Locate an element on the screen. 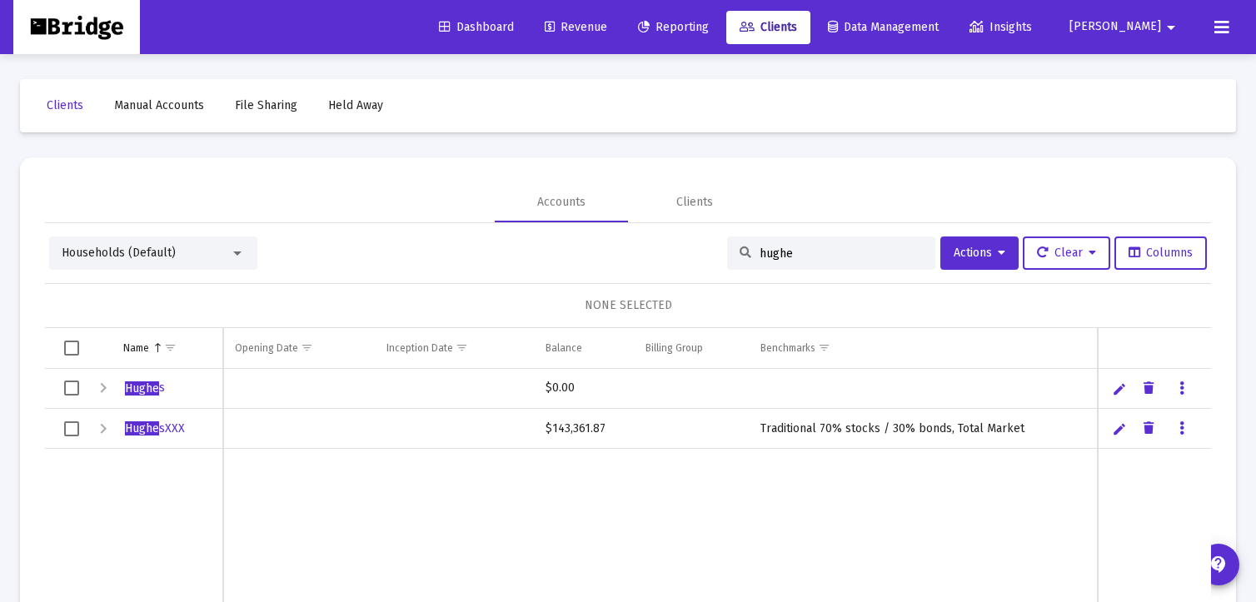 This screenshot has height=602, width=1256. span: Held Away is located at coordinates (356, 105).